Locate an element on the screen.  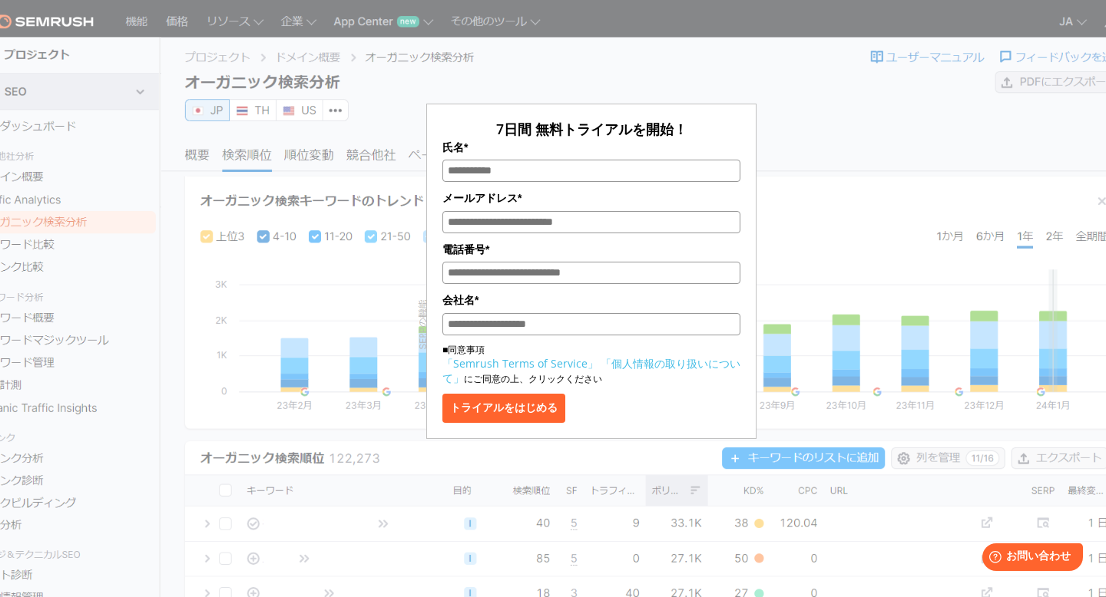
button: トライアルをはじめる is located at coordinates (504, 409).